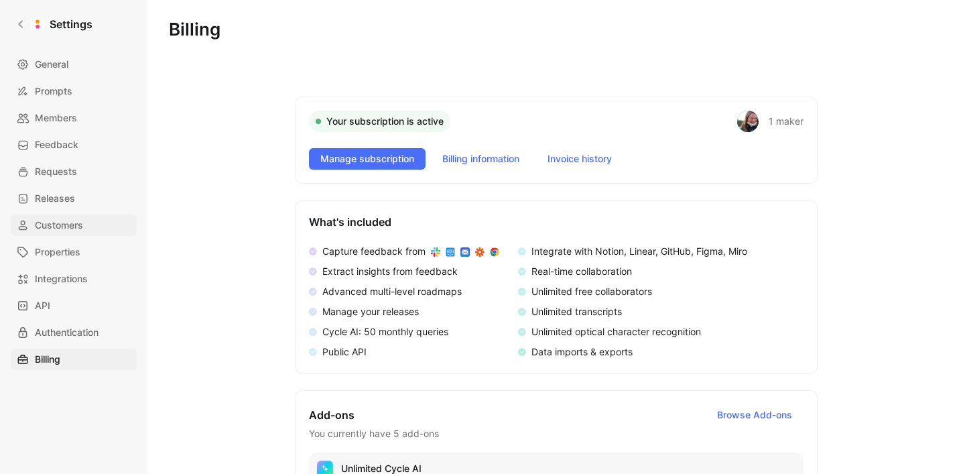  What do you see at coordinates (755, 415) in the screenshot?
I see `button: Browse Add-ons` at bounding box center [755, 415].